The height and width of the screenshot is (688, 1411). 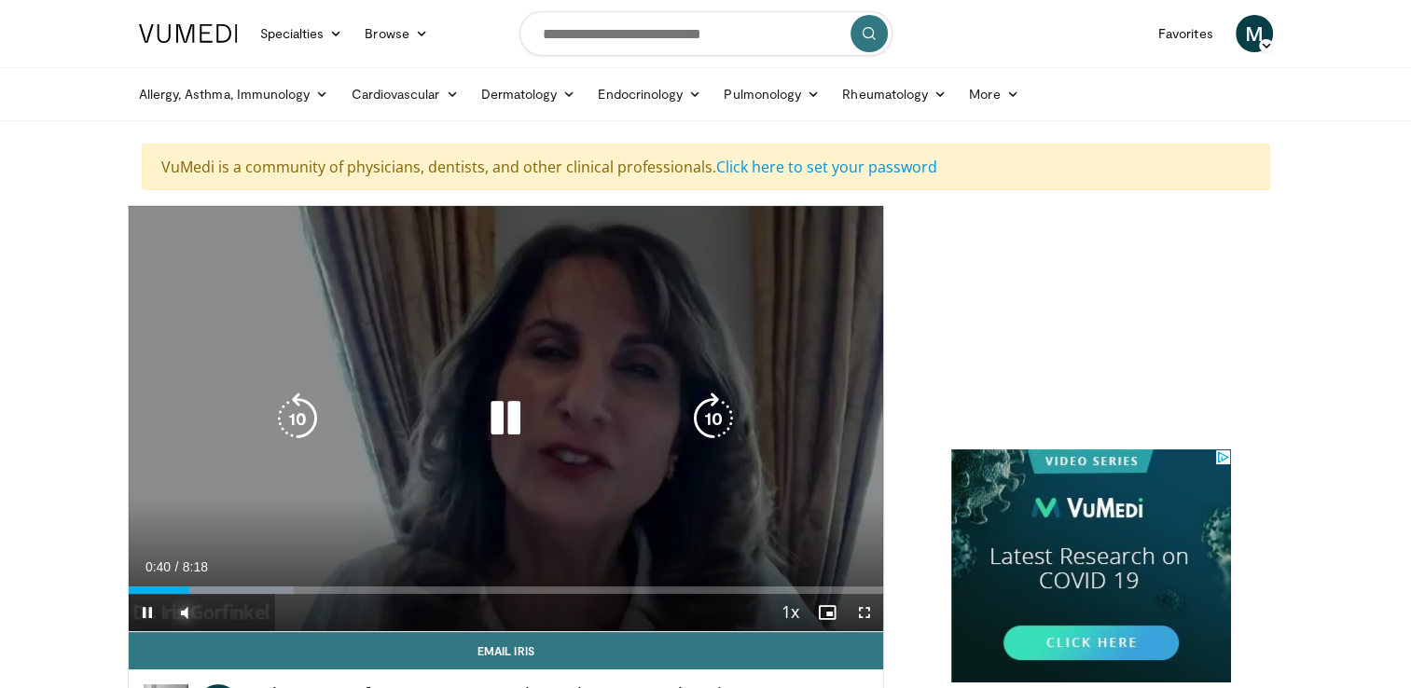 I want to click on a: M, so click(x=1255, y=34).